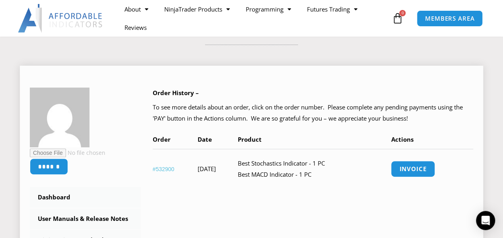 This screenshot has height=238, width=503. Describe the element at coordinates (135, 27) in the screenshot. I see `a: Reviews` at that location.